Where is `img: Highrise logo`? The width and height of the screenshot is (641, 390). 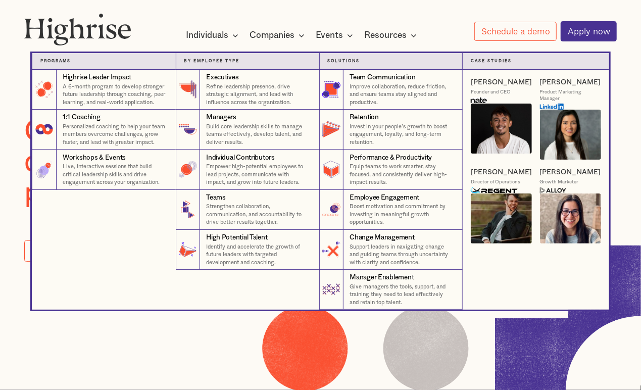
img: Highrise logo is located at coordinates (78, 29).